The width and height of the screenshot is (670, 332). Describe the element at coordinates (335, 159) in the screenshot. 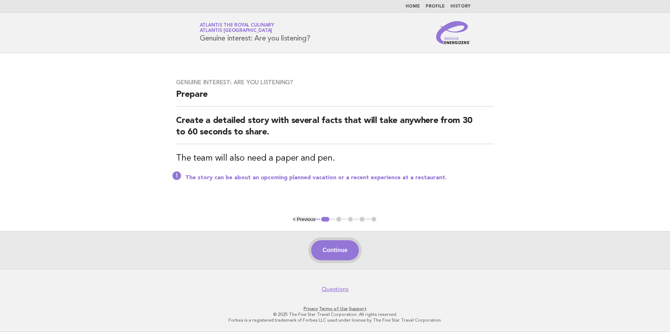

I see `h3: The team will also need a paper and pen.` at that location.